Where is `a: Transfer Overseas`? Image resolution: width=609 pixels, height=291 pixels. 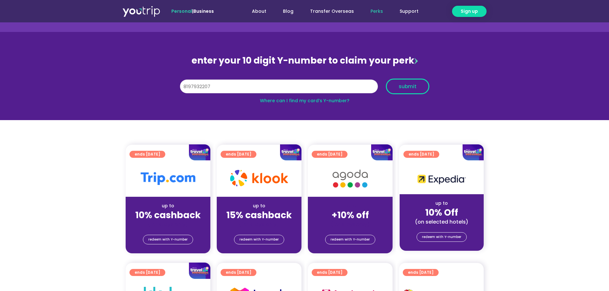 a: Transfer Overseas is located at coordinates (332, 11).